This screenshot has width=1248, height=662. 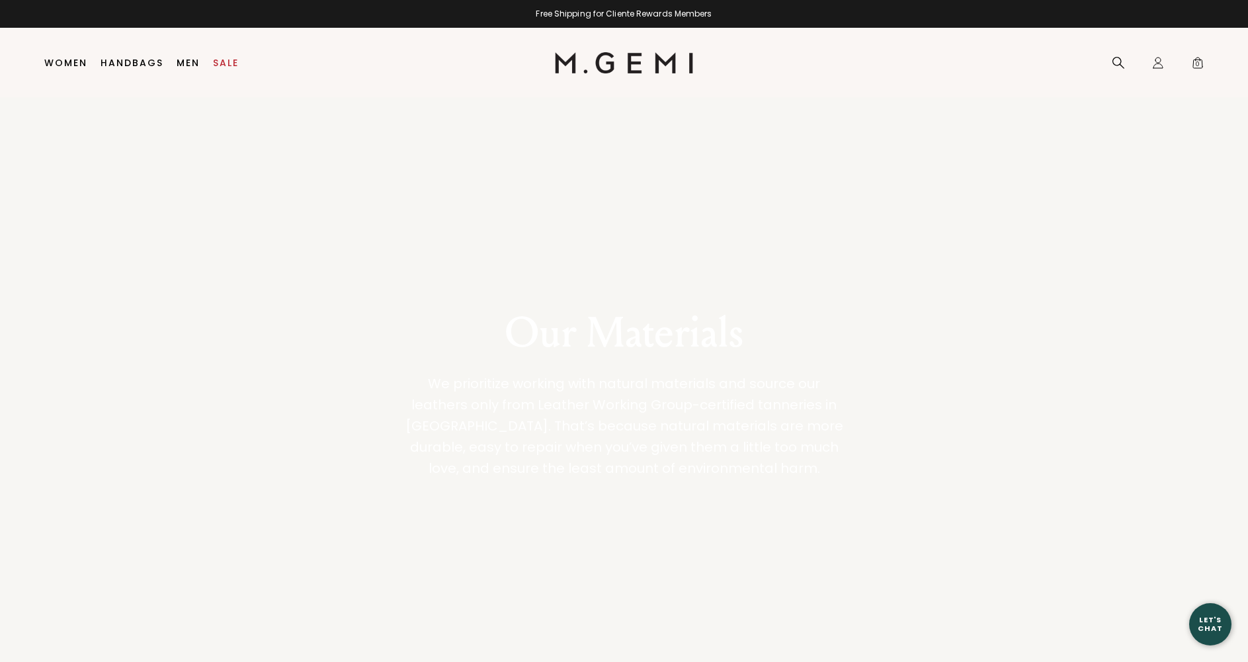 What do you see at coordinates (624, 426) in the screenshot?
I see `p: We prioritize working with natural materials and source our leathers only from Leather Working Gr...` at bounding box center [624, 426].